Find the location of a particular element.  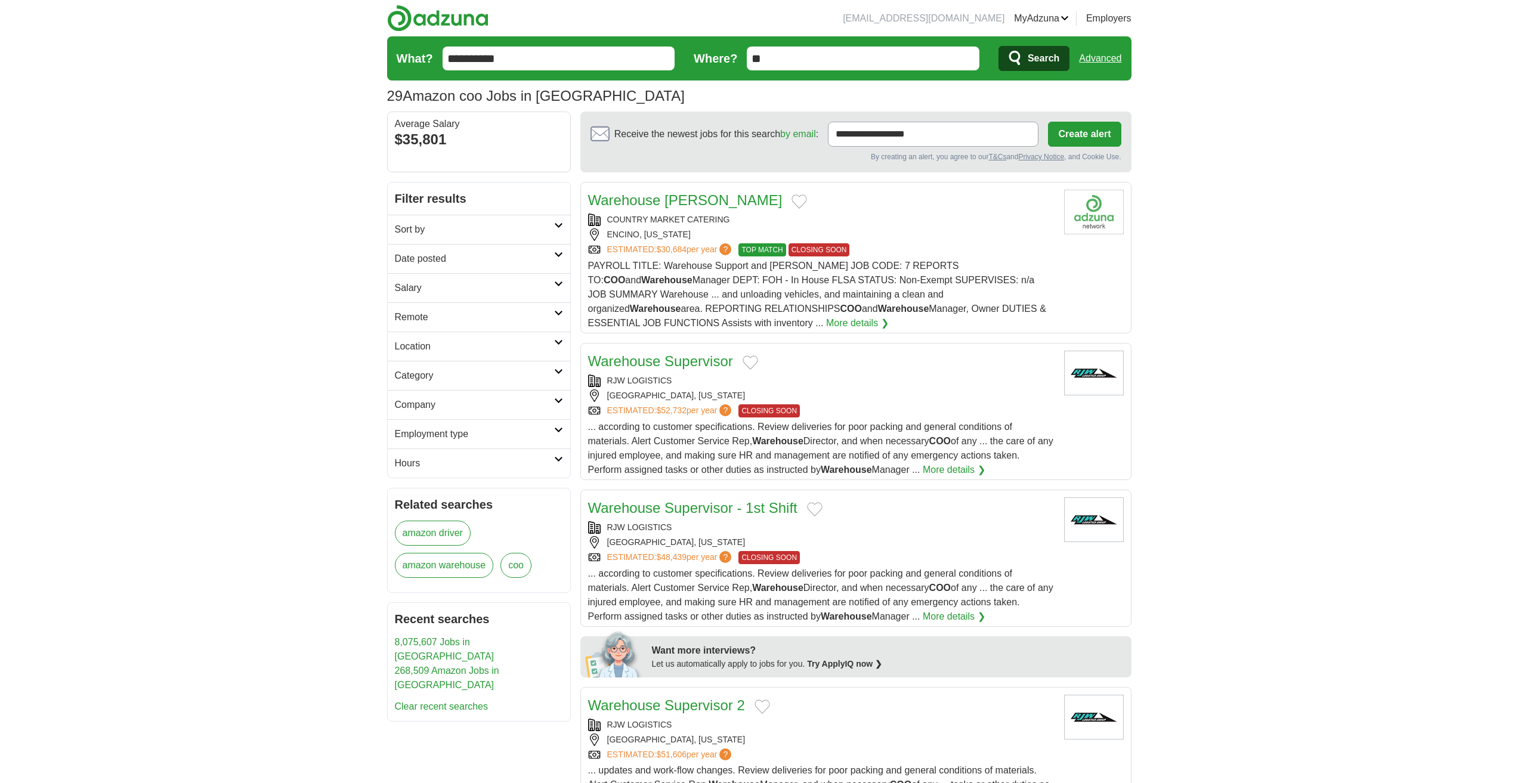

a: coo is located at coordinates (516, 566).